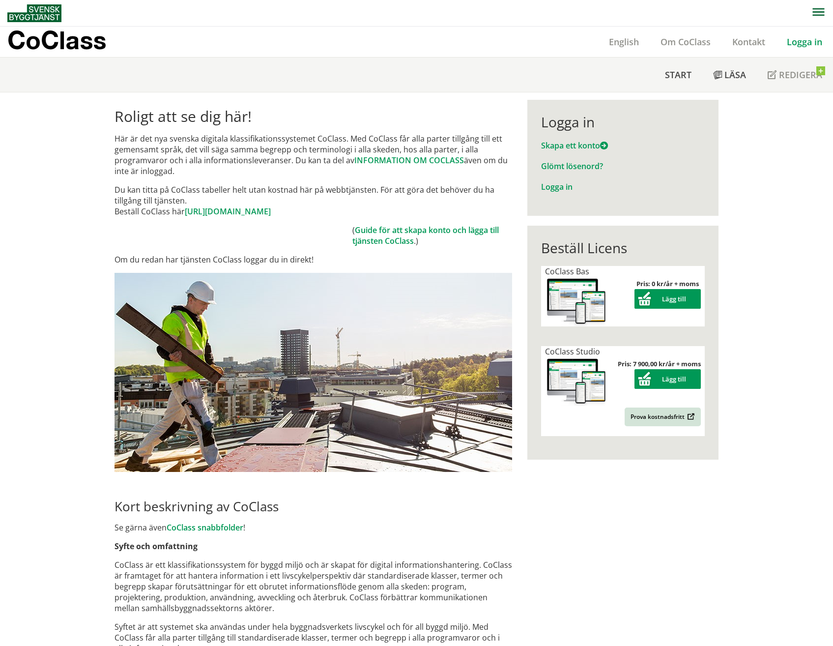 The width and height of the screenshot is (833, 646). I want to click on a: CoClass, so click(67, 42).